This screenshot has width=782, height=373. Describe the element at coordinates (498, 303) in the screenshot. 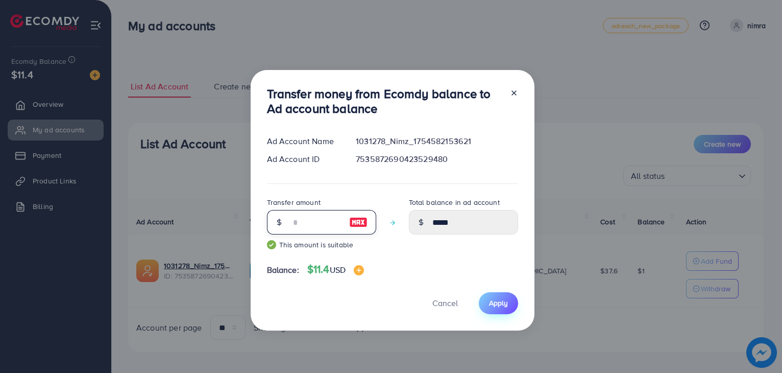

I see `button: Apply` at that location.